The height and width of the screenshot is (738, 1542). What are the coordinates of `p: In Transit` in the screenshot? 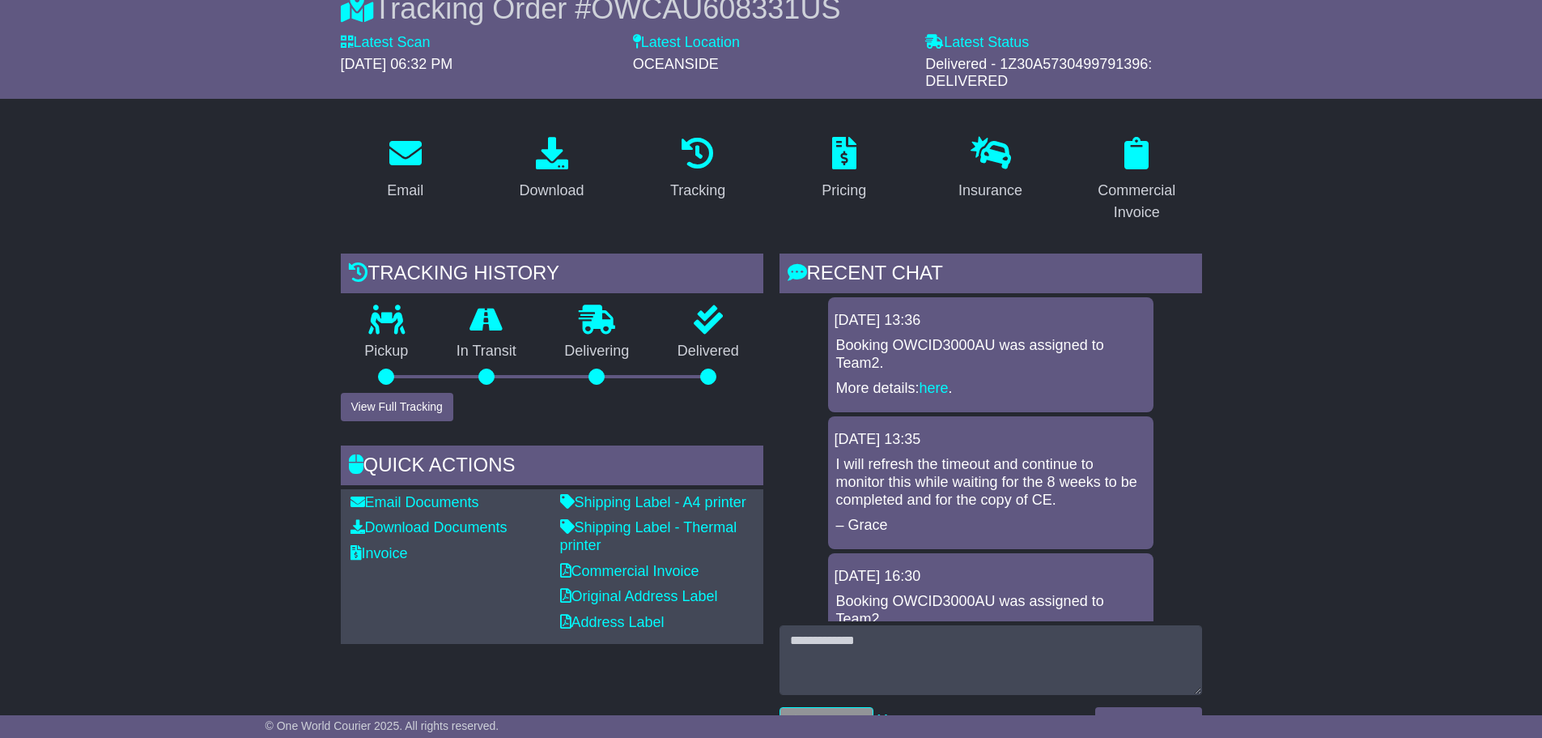 It's located at (487, 351).